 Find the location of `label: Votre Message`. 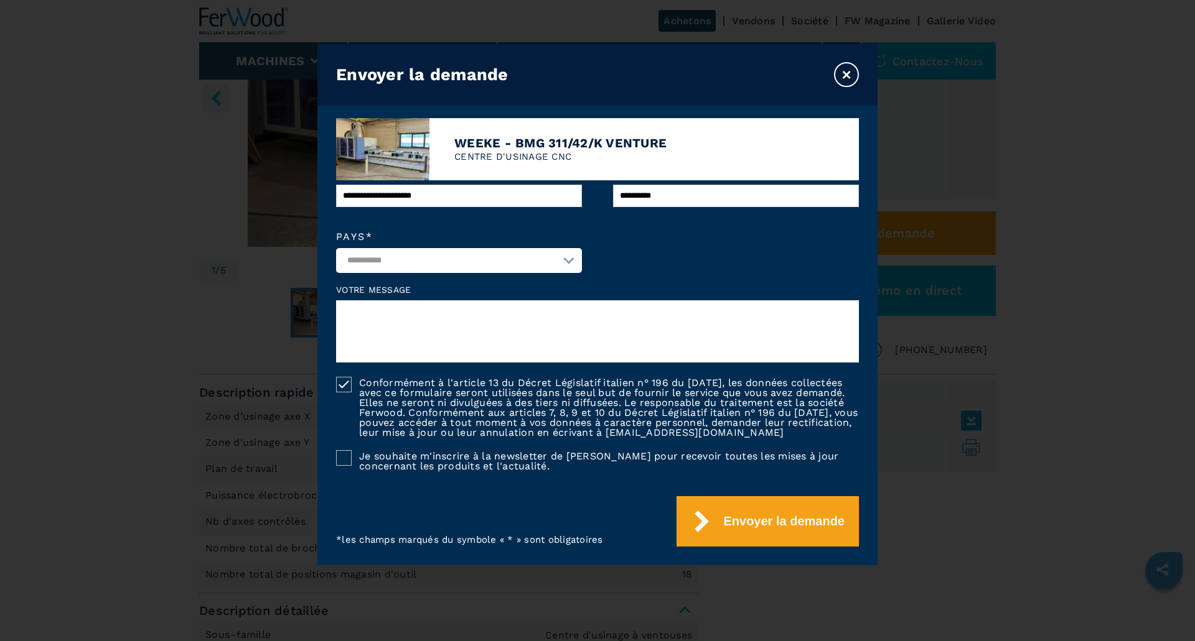

label: Votre Message is located at coordinates (597, 290).